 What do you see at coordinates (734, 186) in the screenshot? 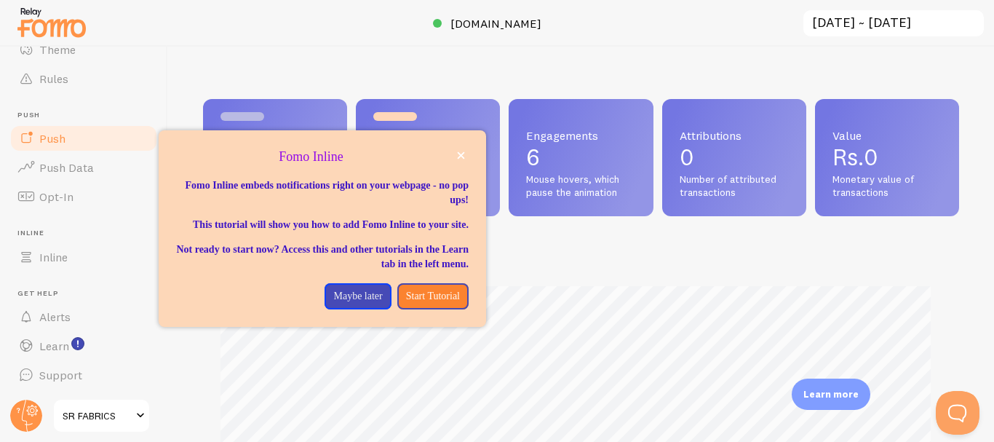
I see `span: Number of attributed transactions` at bounding box center [734, 186].